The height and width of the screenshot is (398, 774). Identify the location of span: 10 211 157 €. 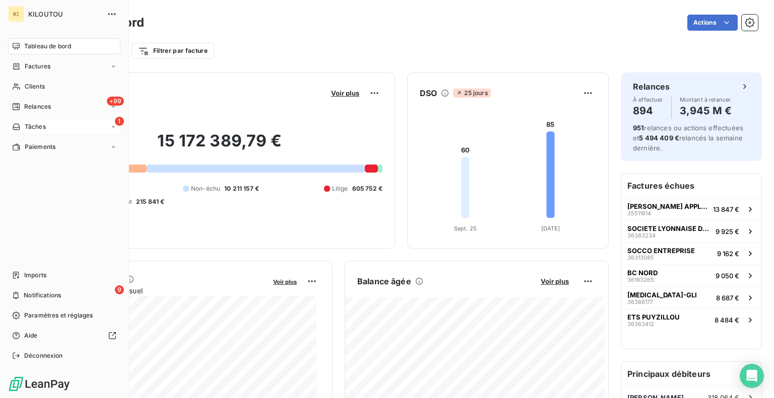
(241, 189).